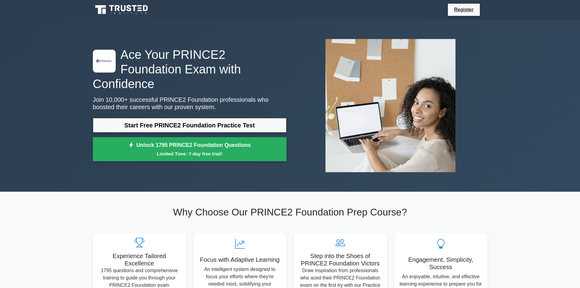 Image resolution: width=580 pixels, height=288 pixels. I want to click on h2: Why Choose Our PRINCE2 Foundation Prep Course?, so click(290, 212).